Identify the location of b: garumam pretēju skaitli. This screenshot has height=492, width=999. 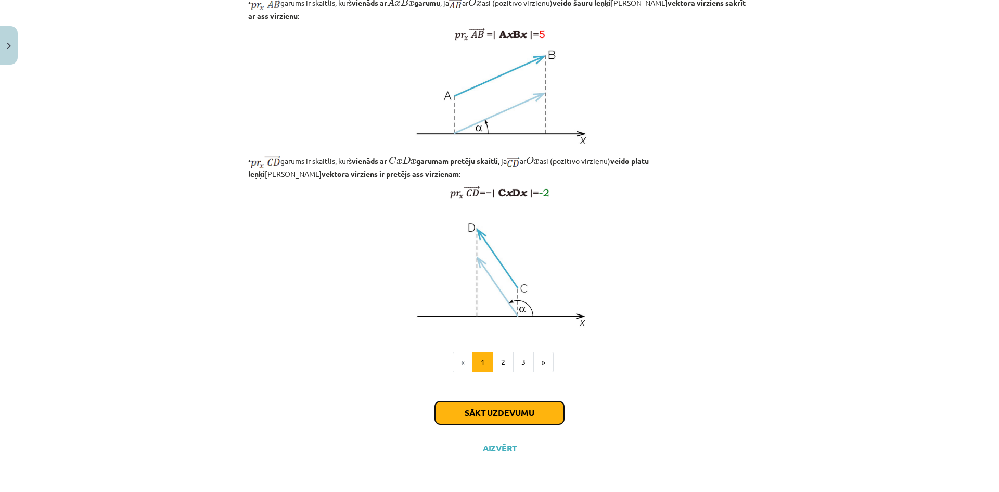
(442, 161).